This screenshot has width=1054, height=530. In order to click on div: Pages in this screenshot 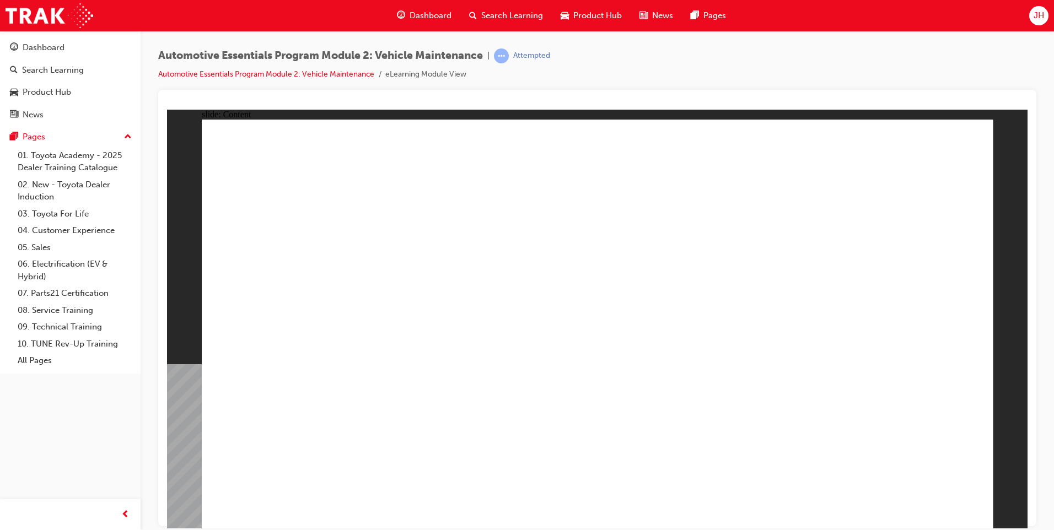, I will do `click(34, 137)`.